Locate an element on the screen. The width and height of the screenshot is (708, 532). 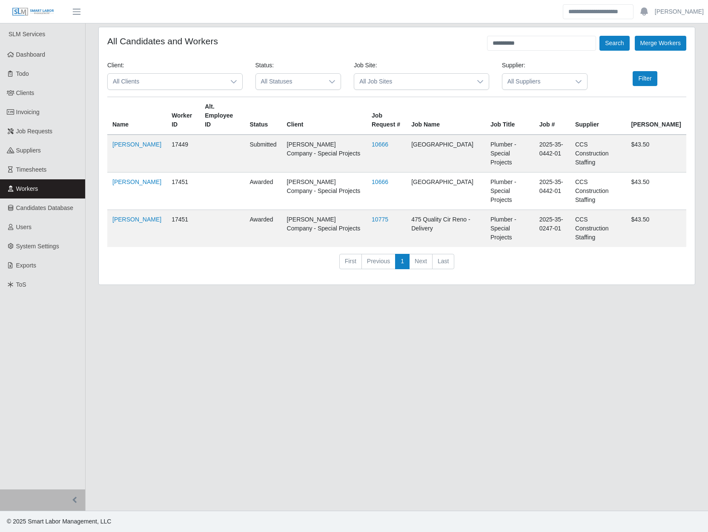
th: Supplier is located at coordinates (598, 116).